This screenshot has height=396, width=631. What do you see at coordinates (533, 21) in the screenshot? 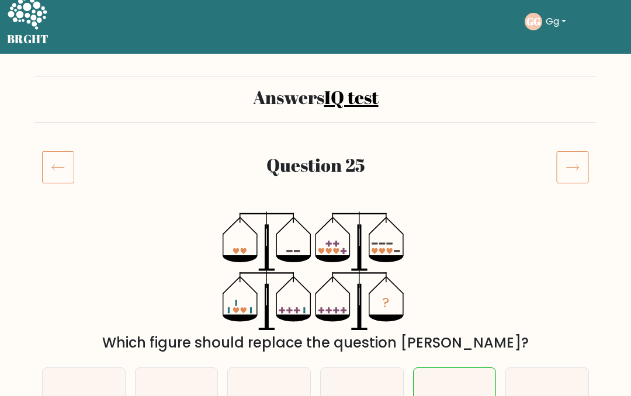
I see `text: GG` at bounding box center [533, 21].